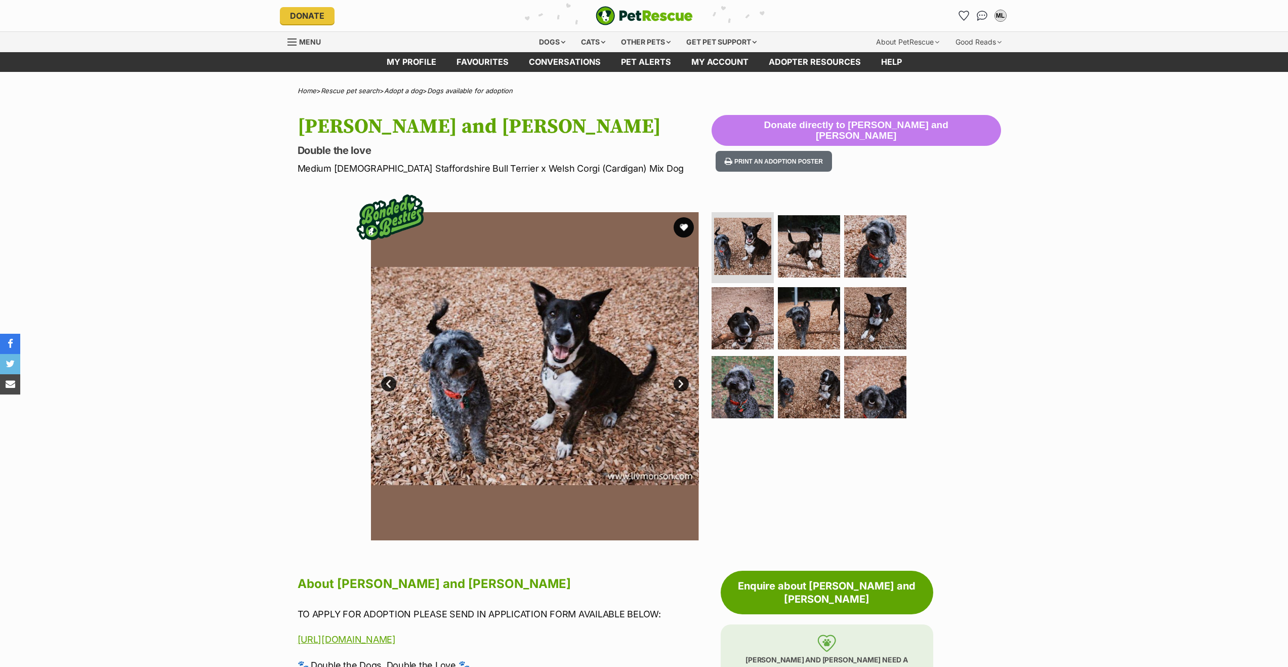  Describe the element at coordinates (982, 16) in the screenshot. I see `ul: Account quick links` at that location.